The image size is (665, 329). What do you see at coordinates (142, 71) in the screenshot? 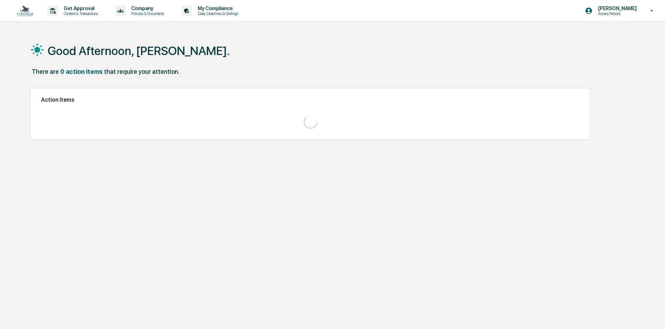
I see `div: that require your attention.` at bounding box center [142, 71].